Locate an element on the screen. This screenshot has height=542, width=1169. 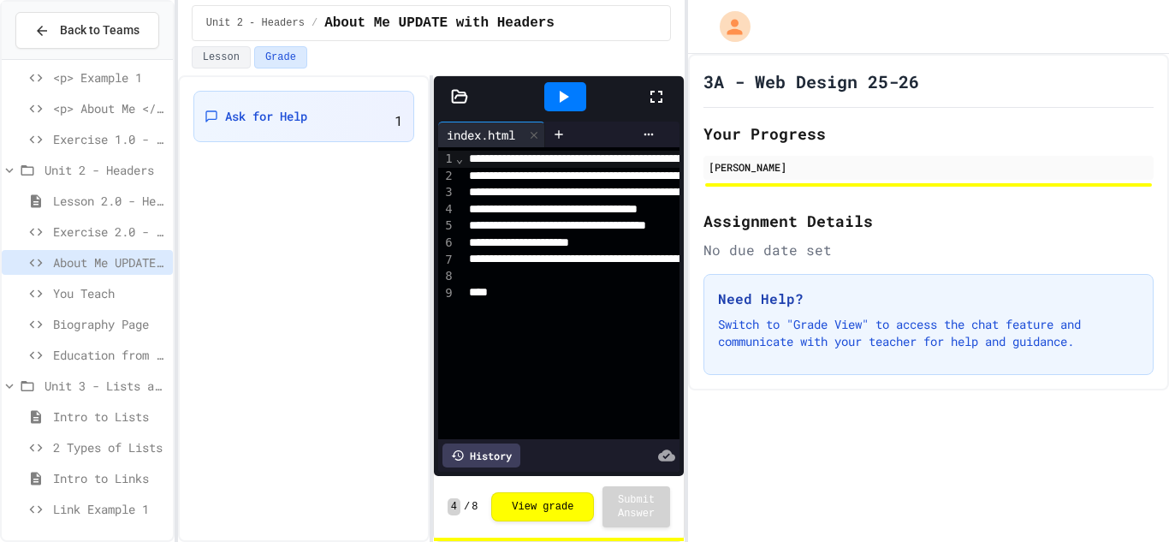
span: Ask for Help is located at coordinates (266, 116).